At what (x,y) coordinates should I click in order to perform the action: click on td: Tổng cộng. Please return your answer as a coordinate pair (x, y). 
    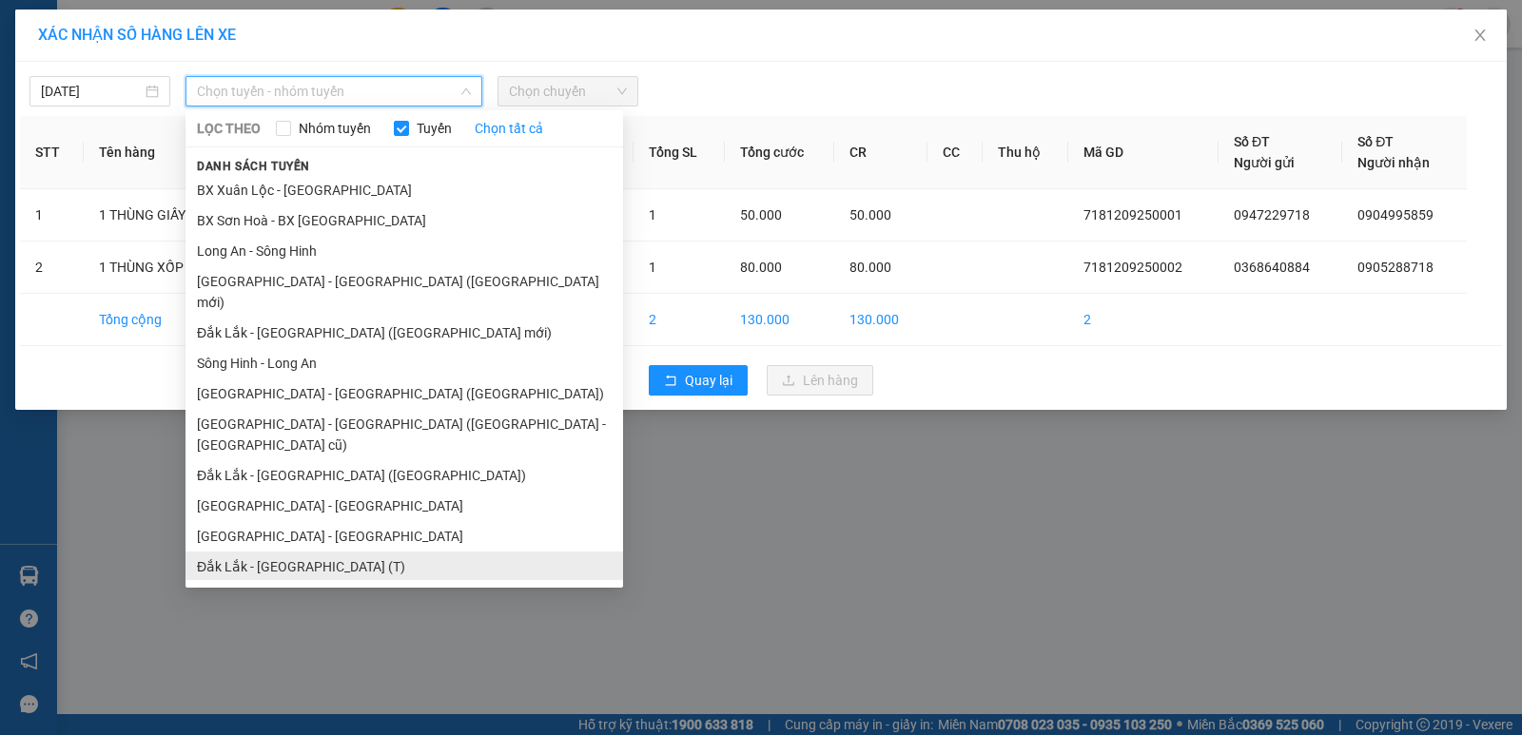
    Looking at the image, I should click on (195, 320).